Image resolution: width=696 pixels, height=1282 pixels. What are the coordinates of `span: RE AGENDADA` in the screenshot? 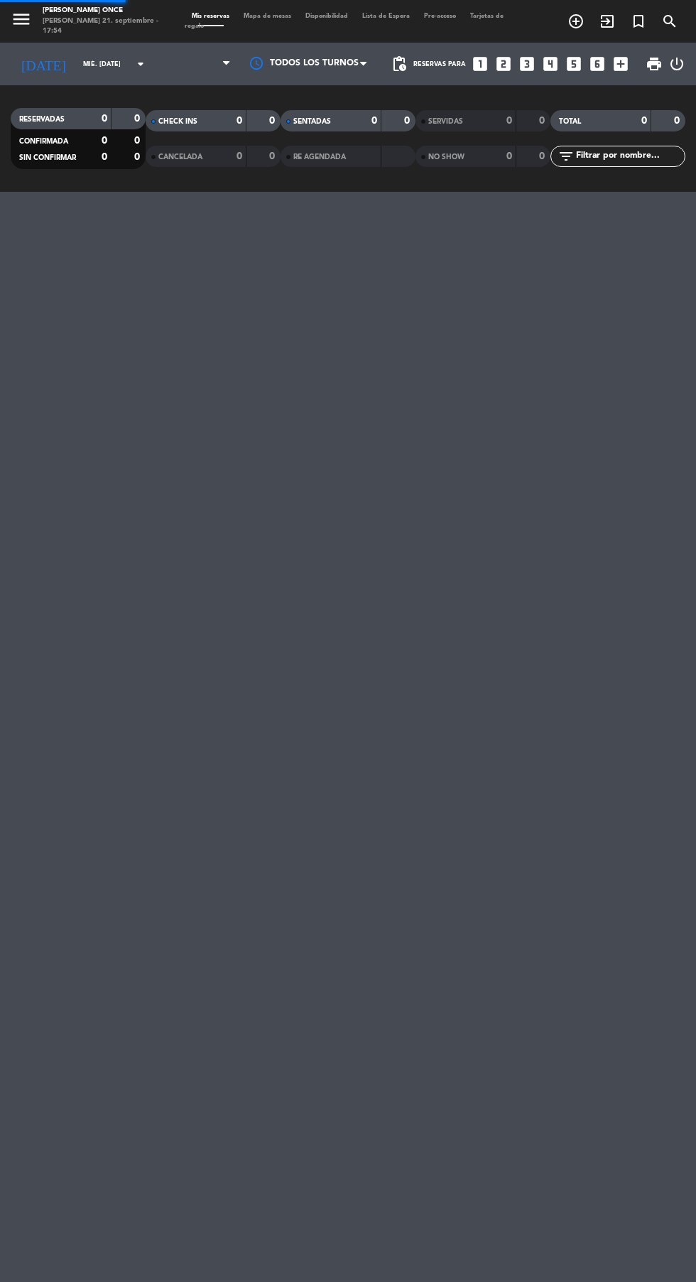 It's located at (320, 157).